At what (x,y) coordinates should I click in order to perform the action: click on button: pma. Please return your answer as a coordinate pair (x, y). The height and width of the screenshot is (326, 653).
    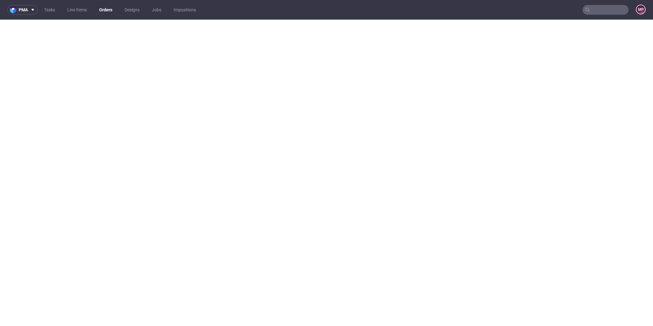
    Looking at the image, I should click on (23, 10).